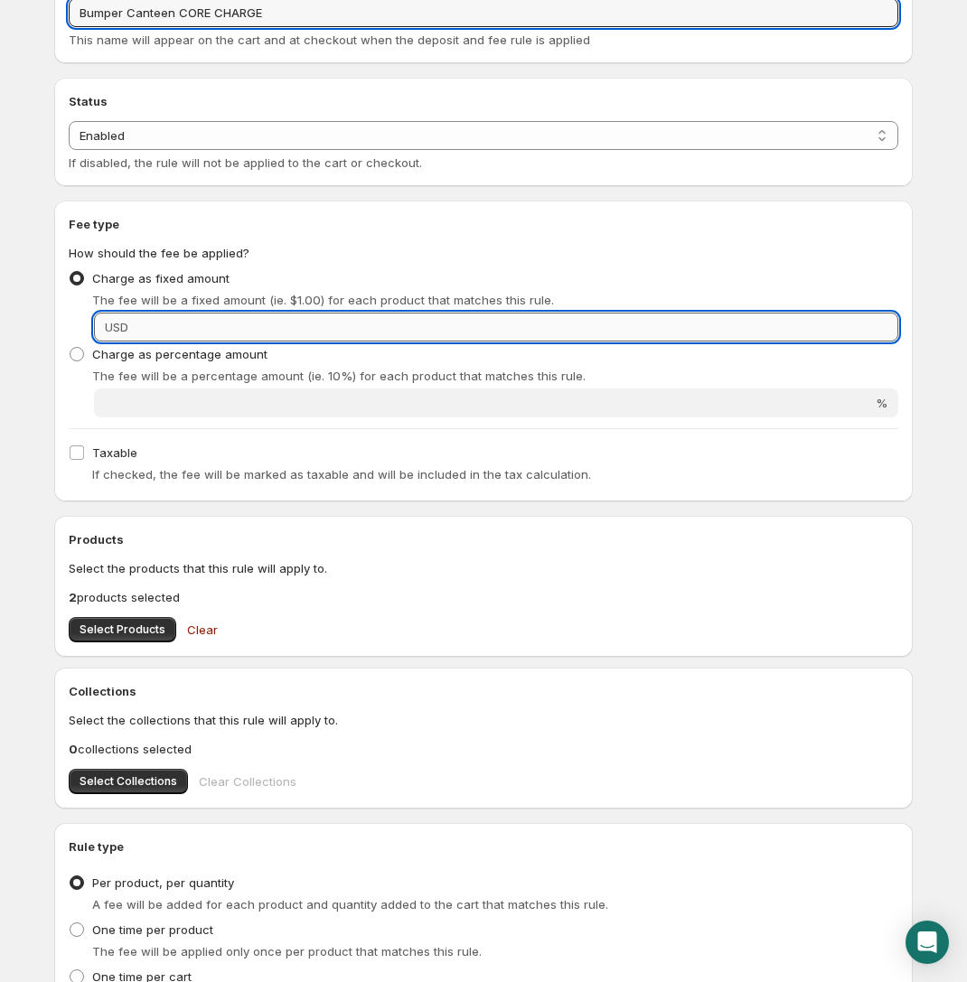  I want to click on span: The fee will be applied only once per product that matches this rule., so click(286, 952).